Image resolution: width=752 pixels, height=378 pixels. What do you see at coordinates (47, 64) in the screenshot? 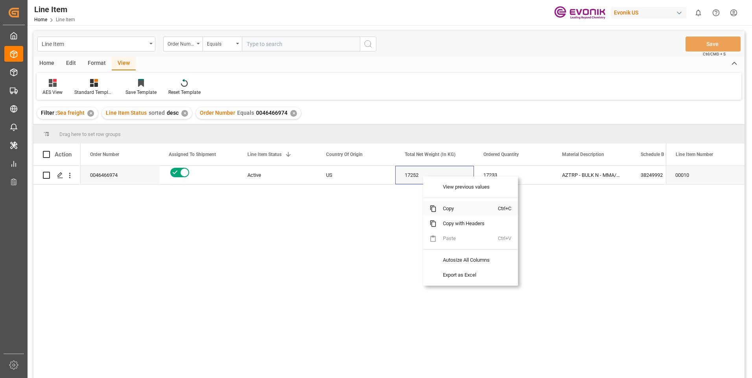
I see `div: Home` at bounding box center [47, 64].